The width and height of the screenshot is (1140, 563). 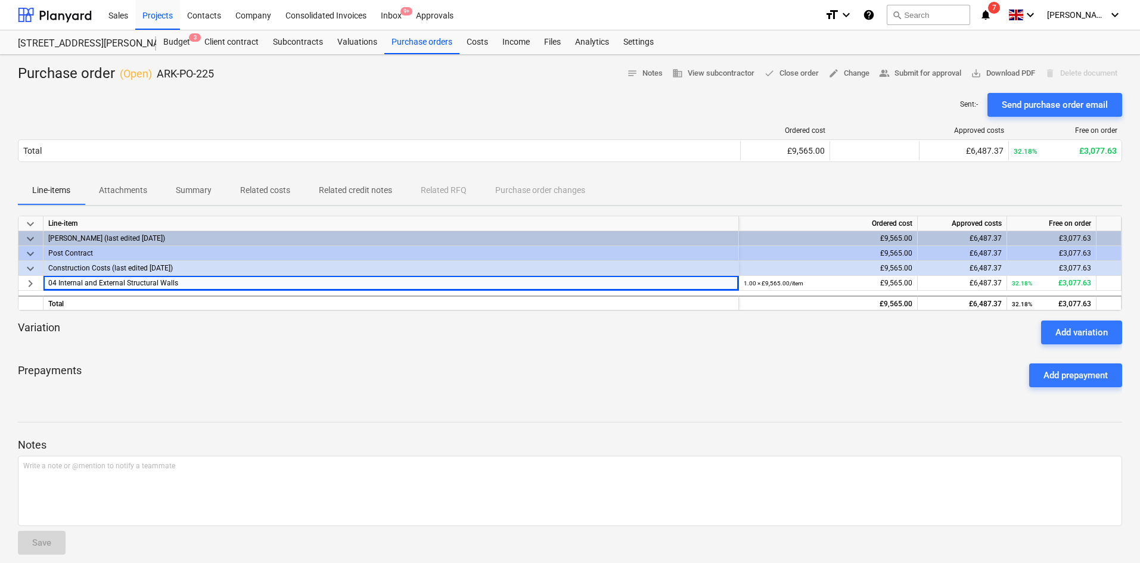 What do you see at coordinates (231, 42) in the screenshot?
I see `a: Client contract` at bounding box center [231, 42].